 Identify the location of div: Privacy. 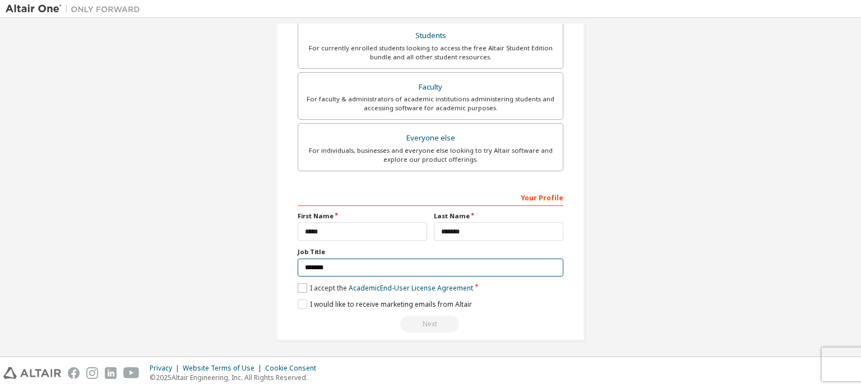
(166, 369).